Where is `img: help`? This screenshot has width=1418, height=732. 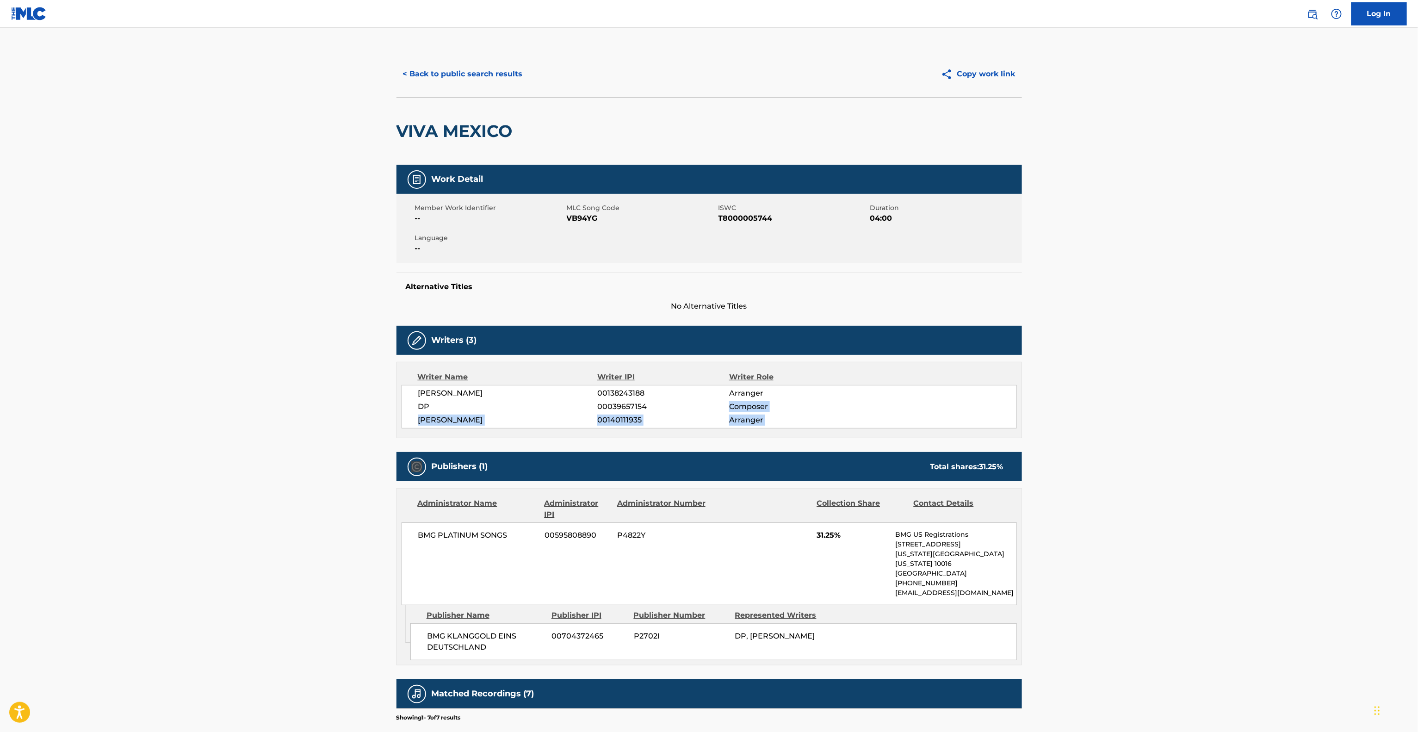 img: help is located at coordinates (1337, 14).